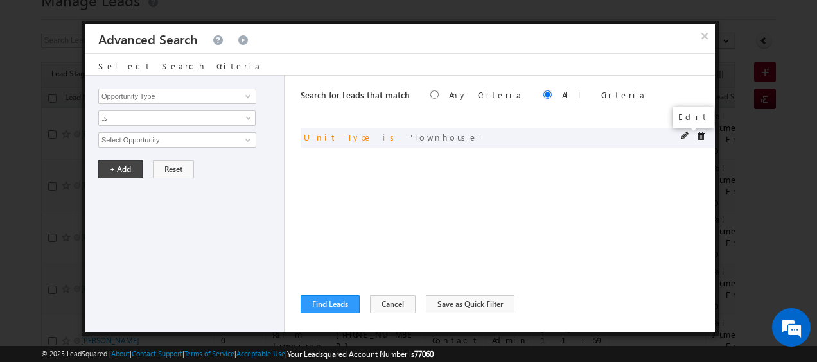 This screenshot has width=817, height=362. Describe the element at coordinates (173, 169) in the screenshot. I see `button: Reset` at that location.